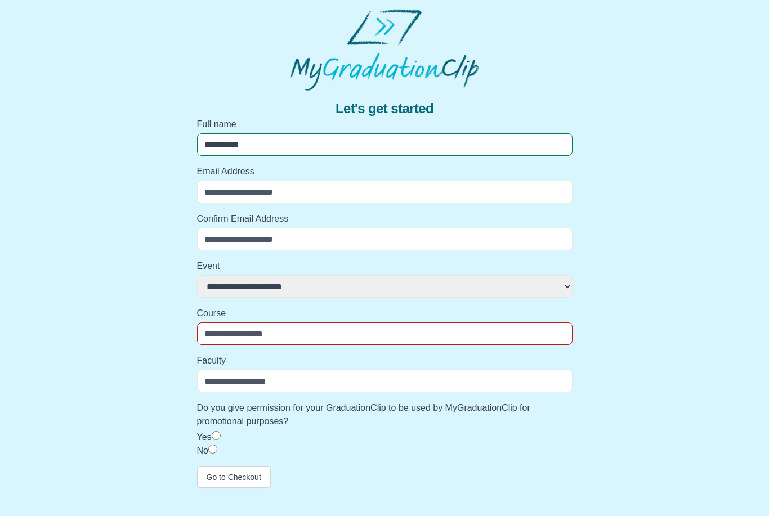  What do you see at coordinates (385, 361) in the screenshot?
I see `label: Faculty` at bounding box center [385, 361].